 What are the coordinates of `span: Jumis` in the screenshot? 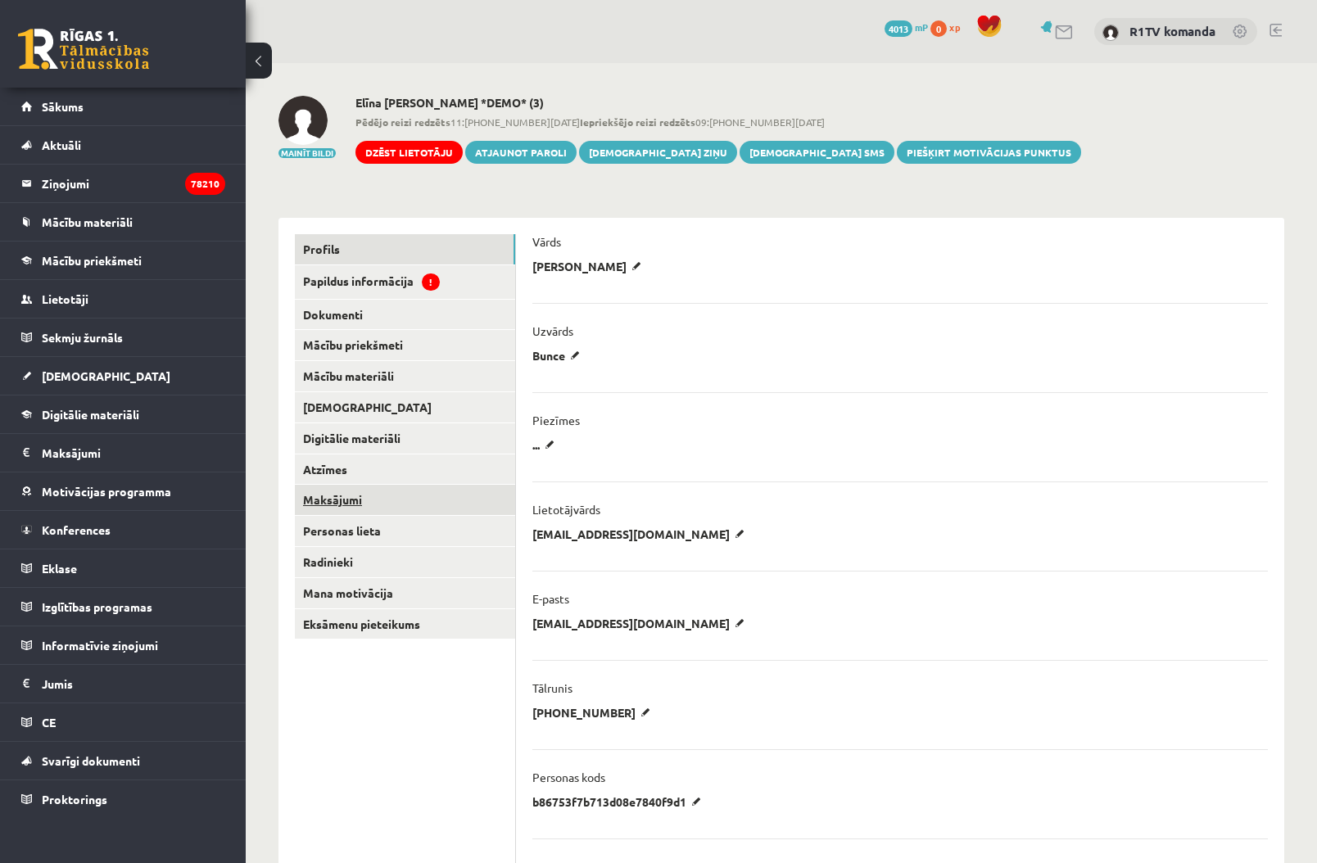 It's located at (57, 684).